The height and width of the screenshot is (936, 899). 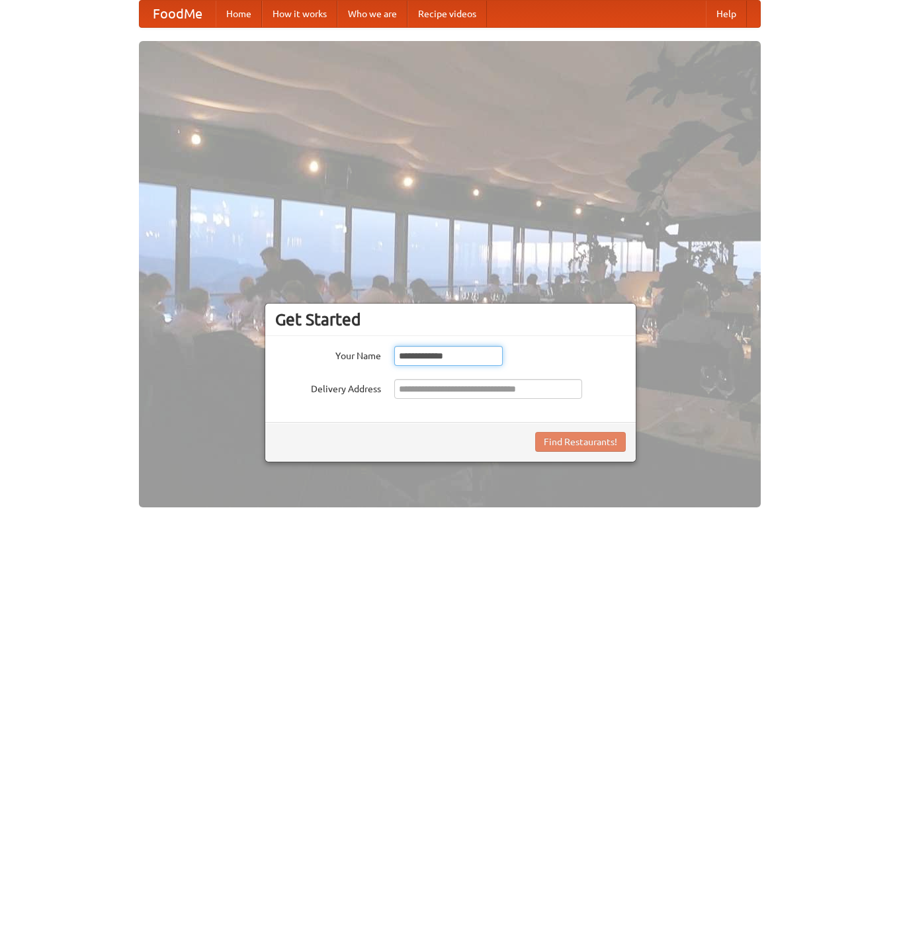 I want to click on button: Find Restaurants!, so click(x=580, y=442).